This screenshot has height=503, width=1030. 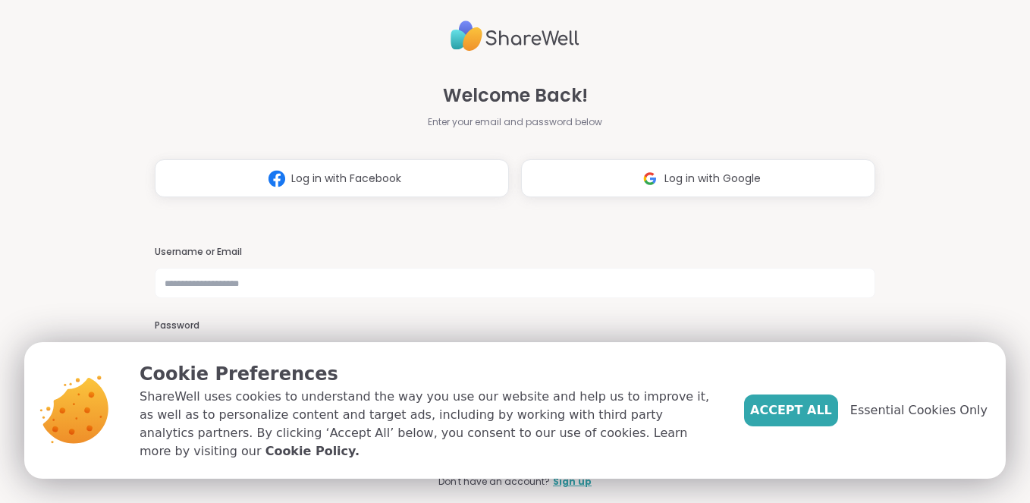 What do you see at coordinates (346, 178) in the screenshot?
I see `span: Log in with Facebook` at bounding box center [346, 178].